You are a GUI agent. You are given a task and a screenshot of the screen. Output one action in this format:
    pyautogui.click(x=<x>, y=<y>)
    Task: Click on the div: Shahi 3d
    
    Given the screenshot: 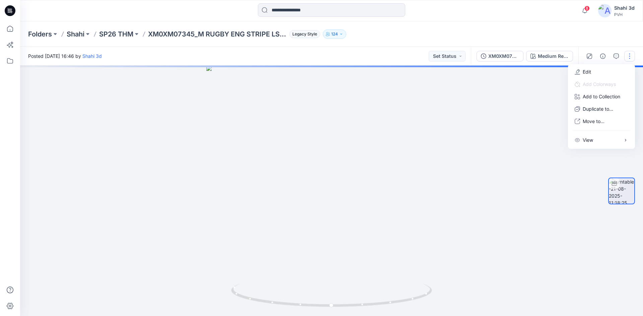 What is the action you would take?
    pyautogui.click(x=624, y=8)
    